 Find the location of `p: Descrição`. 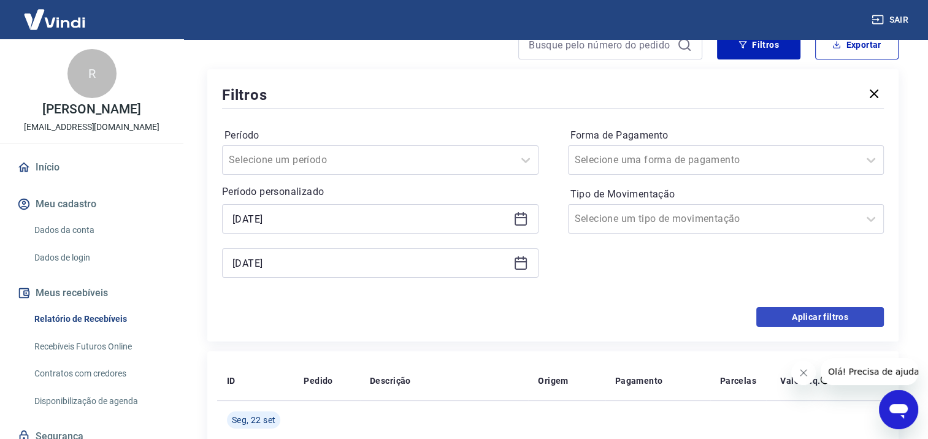

p: Descrição is located at coordinates (390, 381).